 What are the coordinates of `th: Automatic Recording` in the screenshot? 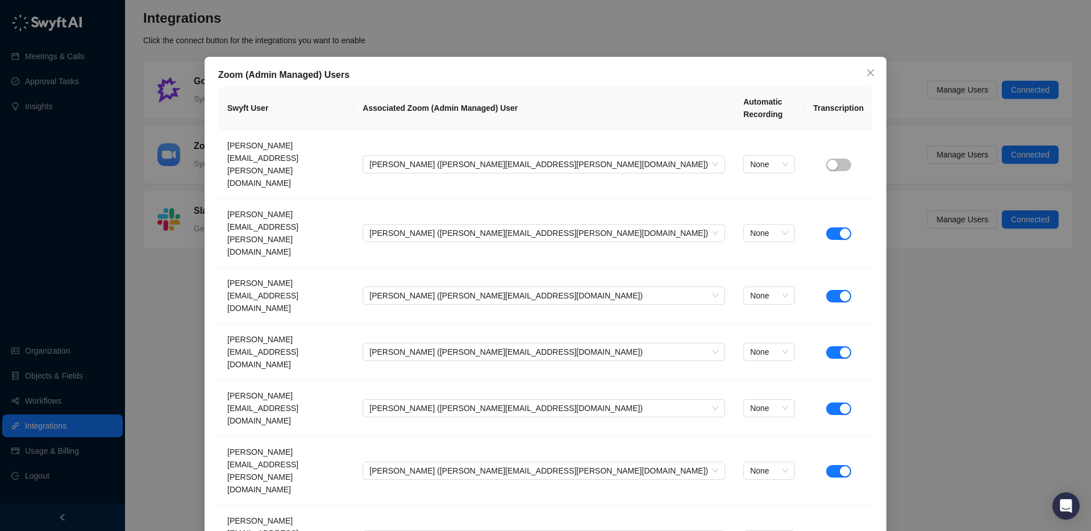 It's located at (769, 108).